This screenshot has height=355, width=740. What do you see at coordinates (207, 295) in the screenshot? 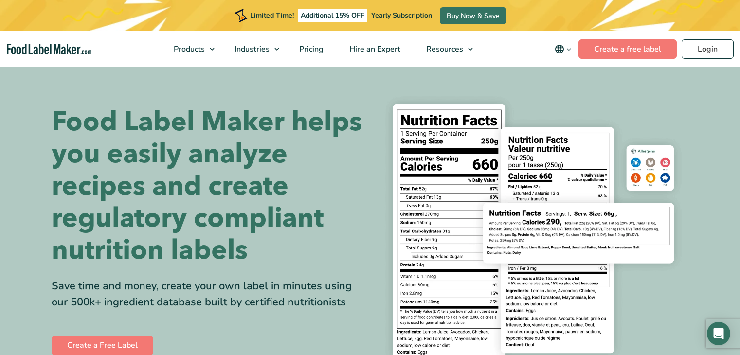
I see `div: Save time and money, create your own label in minutes using our 500k+ ingredient database built b...` at bounding box center [207, 295].